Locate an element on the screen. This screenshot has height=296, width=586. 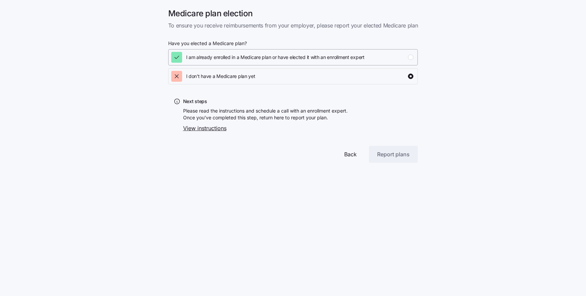
span: Back is located at coordinates (350, 154).